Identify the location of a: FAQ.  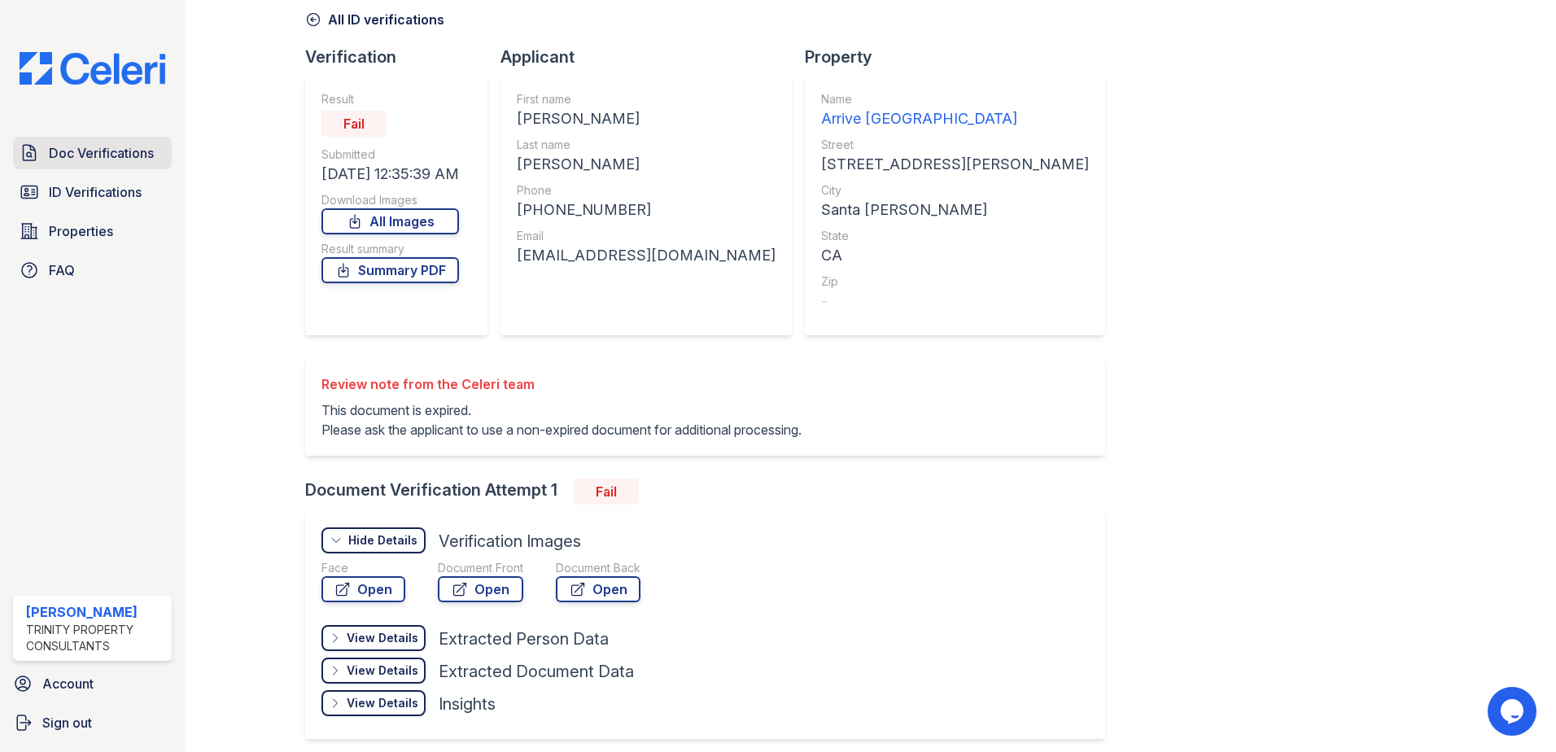
(92, 270).